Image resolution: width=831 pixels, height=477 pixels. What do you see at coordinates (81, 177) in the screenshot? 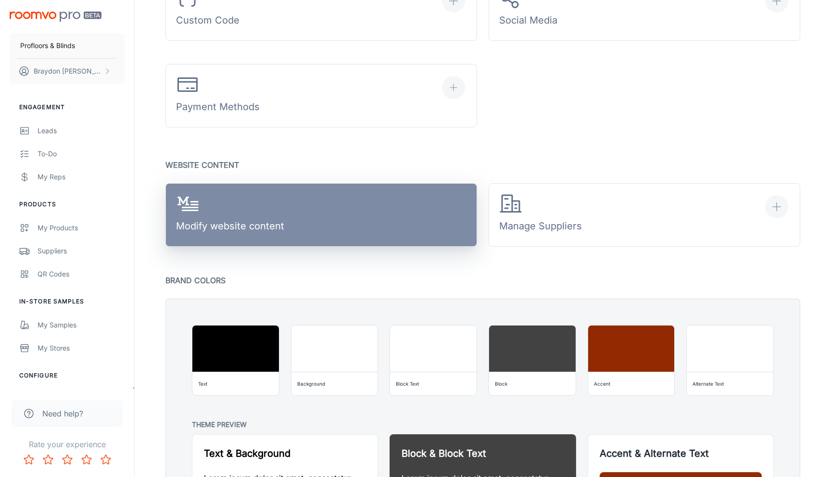
I see `div: My Reps` at bounding box center [81, 177].